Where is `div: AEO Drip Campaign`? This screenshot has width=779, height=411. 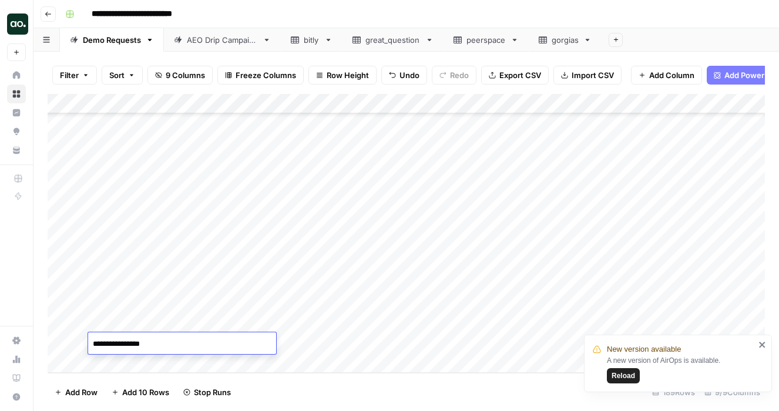 div: AEO Drip Campaign is located at coordinates (222, 40).